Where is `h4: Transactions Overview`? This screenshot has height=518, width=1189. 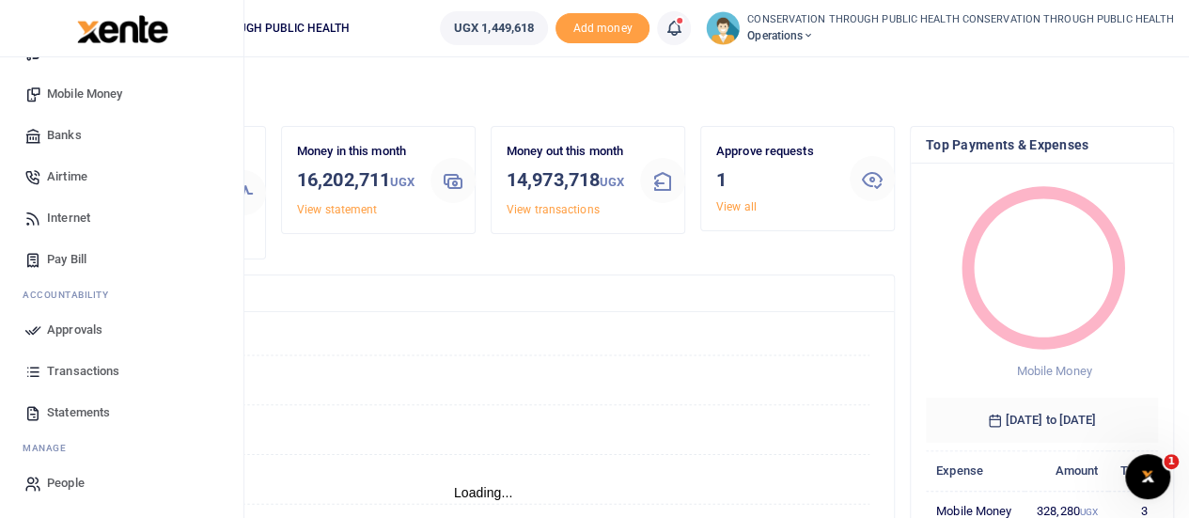 h4: Transactions Overview is located at coordinates (483, 293).